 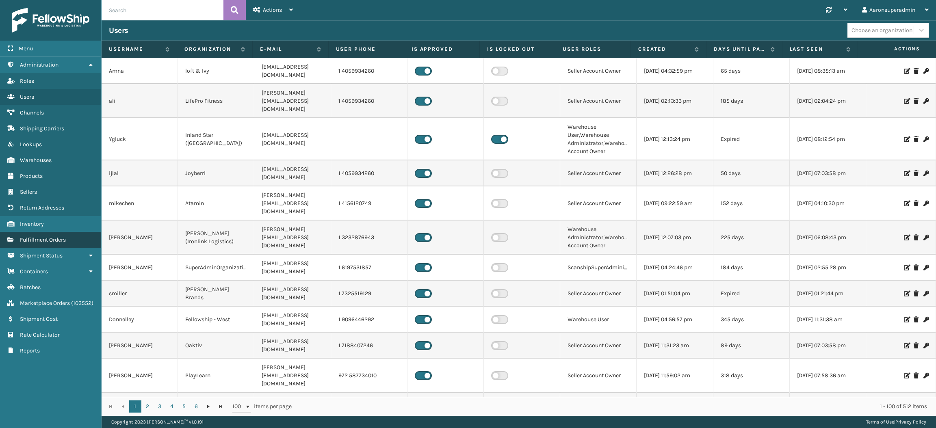 What do you see at coordinates (51, 20) in the screenshot?
I see `img: logo` at bounding box center [51, 20].